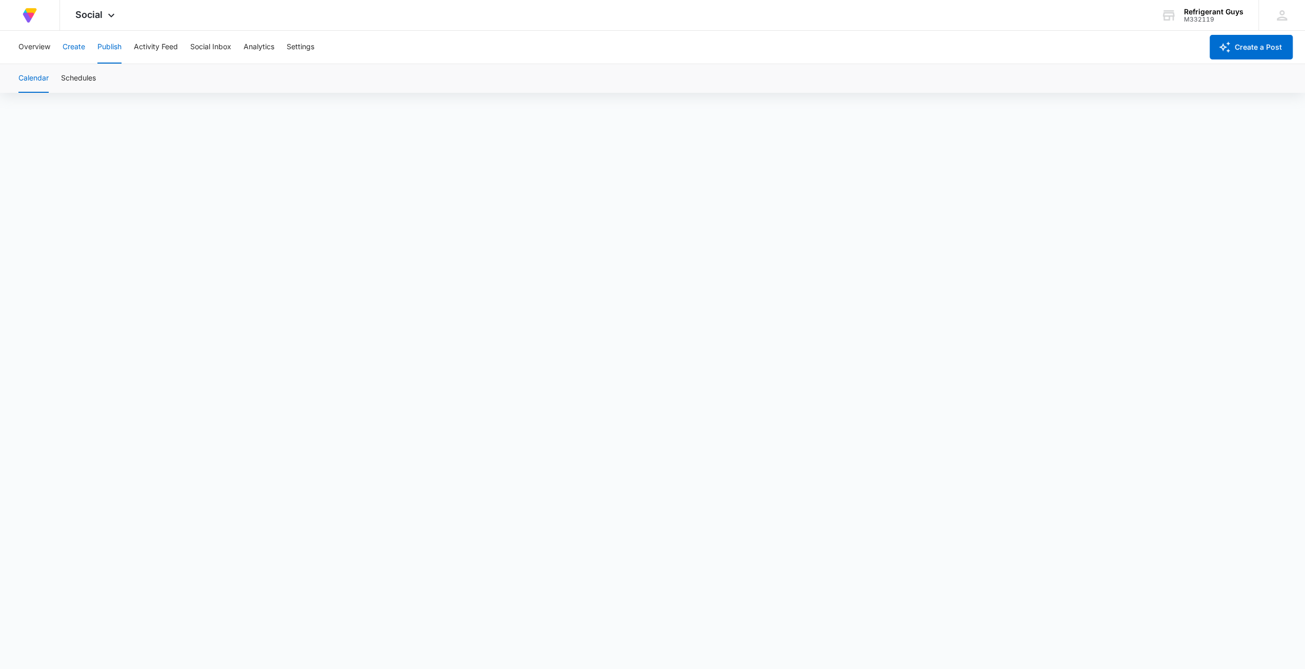  I want to click on img: Volusion, so click(30, 15).